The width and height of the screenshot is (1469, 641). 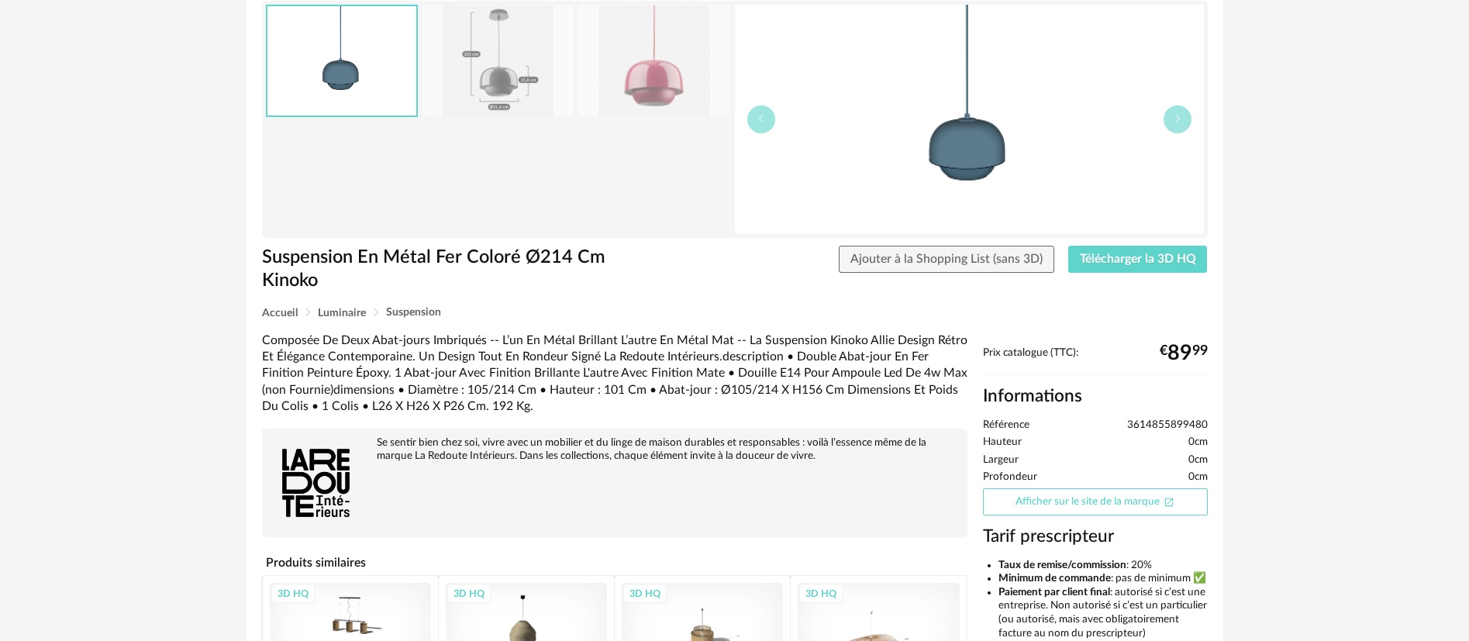 What do you see at coordinates (1103, 613) in the screenshot?
I see `li: : autorisé si c’est une entreprise. Non autorisé si c’est un particulier (ou autorisé, mais avec ...` at bounding box center [1103, 613].